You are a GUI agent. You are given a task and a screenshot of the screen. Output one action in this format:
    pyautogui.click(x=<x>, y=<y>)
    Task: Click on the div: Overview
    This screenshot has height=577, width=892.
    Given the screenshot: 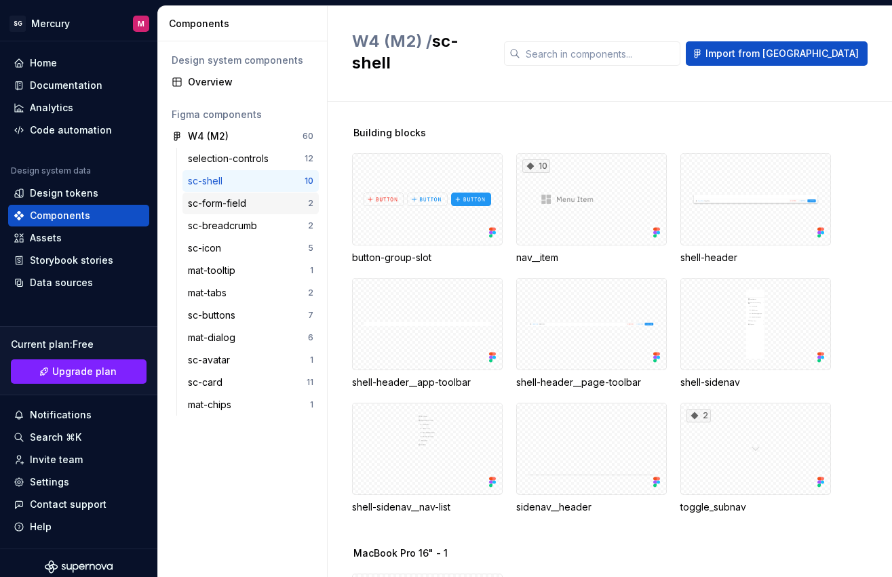 What is the action you would take?
    pyautogui.click(x=250, y=82)
    